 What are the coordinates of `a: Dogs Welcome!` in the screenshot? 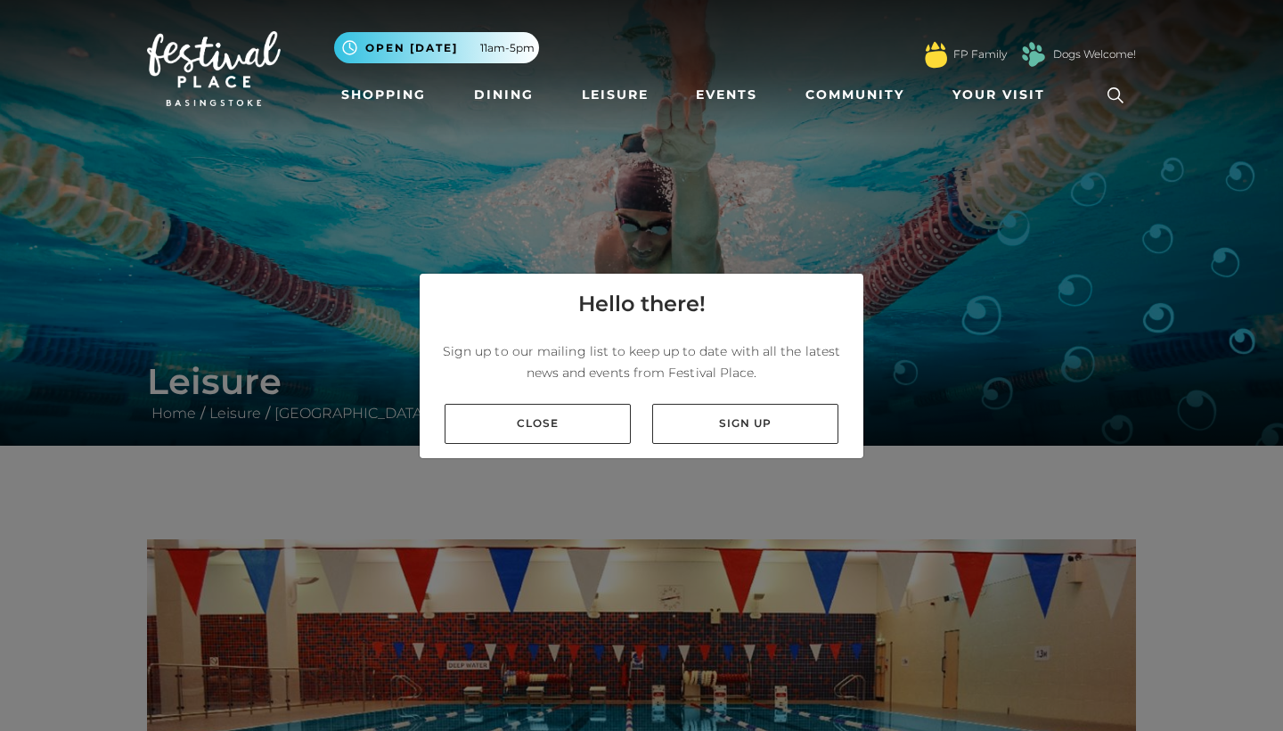 It's located at (1094, 54).